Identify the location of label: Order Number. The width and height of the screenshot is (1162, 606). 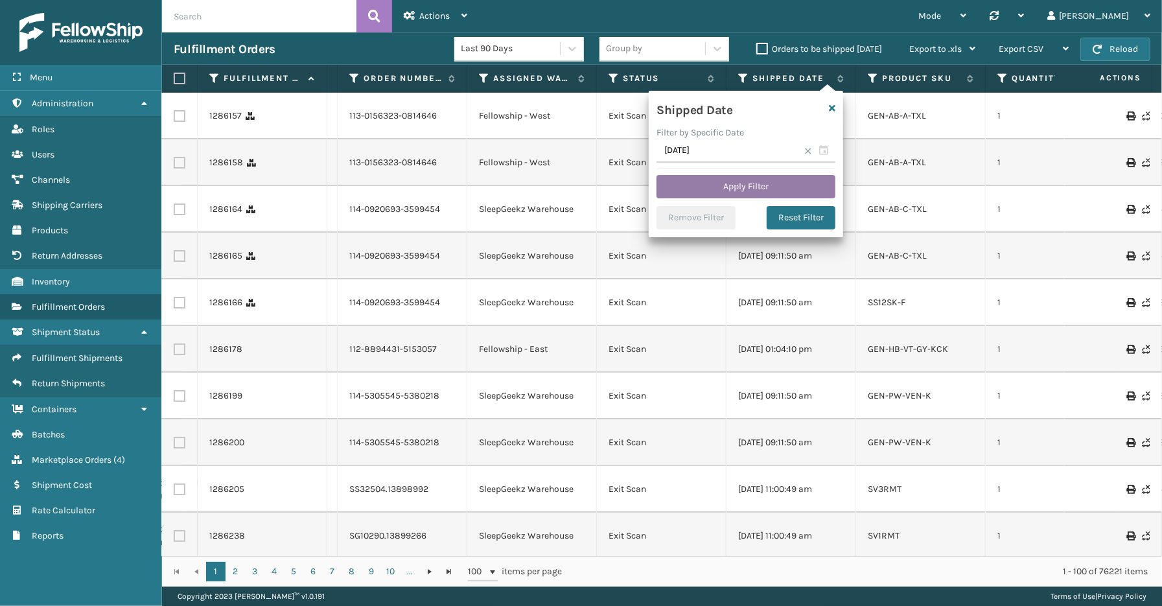
(403, 78).